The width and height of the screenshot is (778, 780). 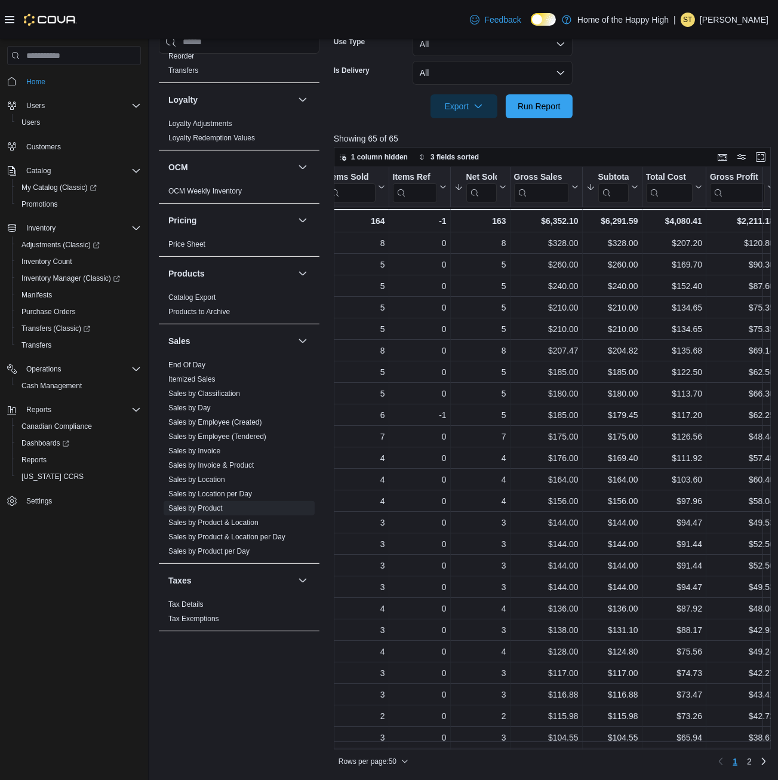 I want to click on span: End Of Day, so click(x=187, y=365).